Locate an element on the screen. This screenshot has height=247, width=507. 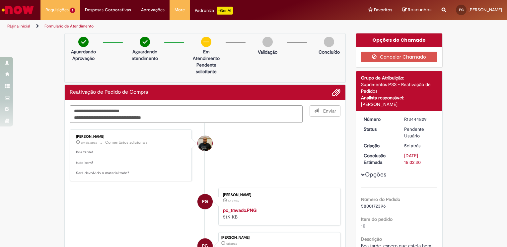
p: Concluído is located at coordinates (329, 52).